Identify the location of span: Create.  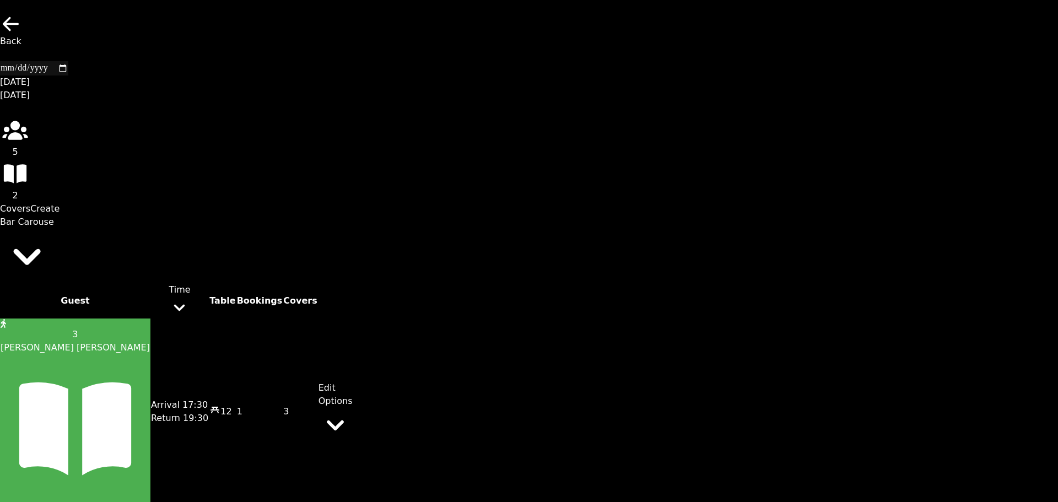
(45, 208).